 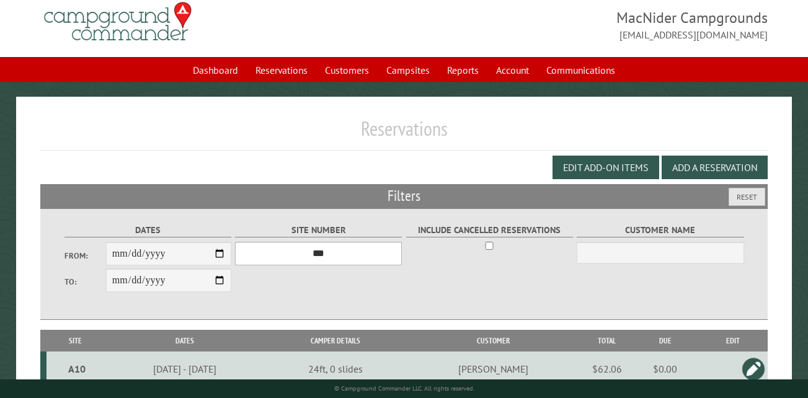 I want to click on th: Camper Details, so click(x=336, y=341).